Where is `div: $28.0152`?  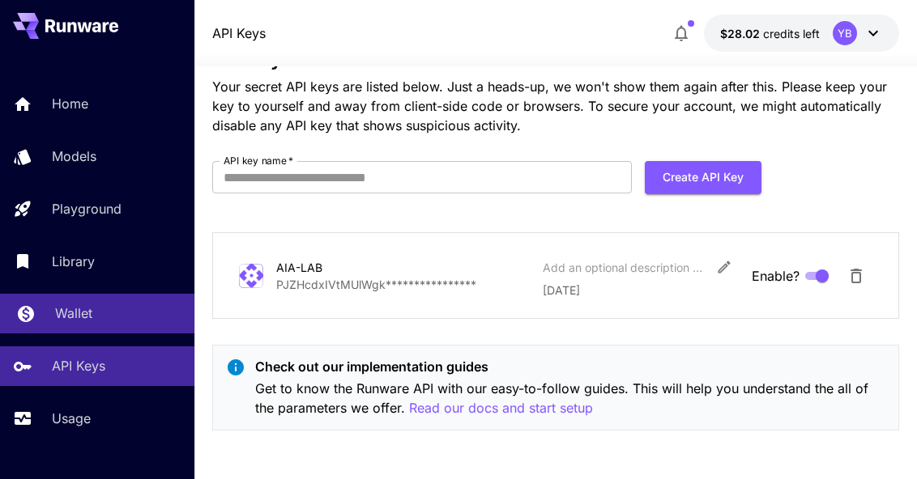
div: $28.0152 is located at coordinates (769, 33).